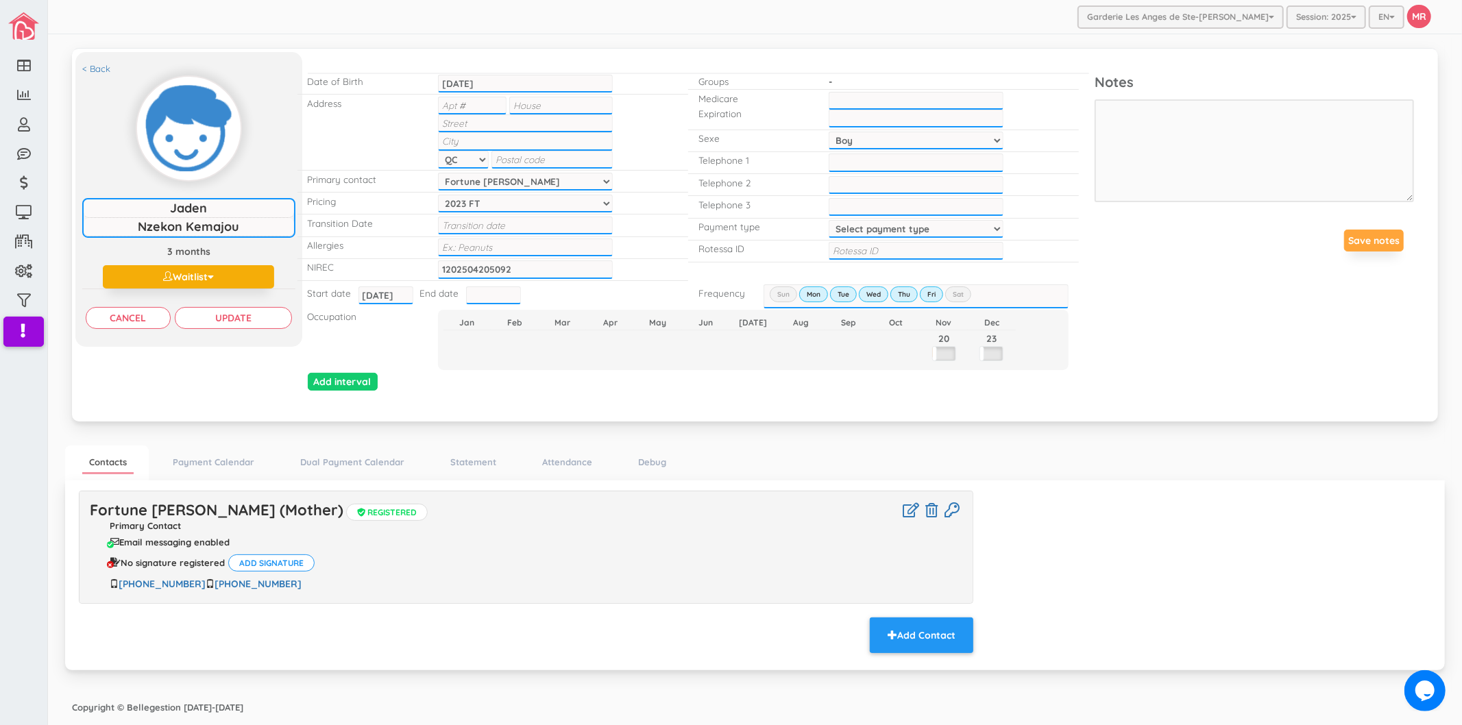 The height and width of the screenshot is (725, 1462). What do you see at coordinates (843, 294) in the screenshot?
I see `label: Tue` at bounding box center [843, 294].